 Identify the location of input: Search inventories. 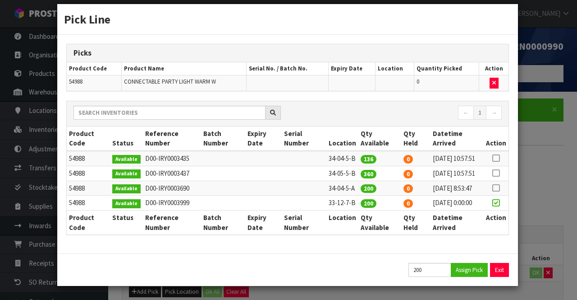
(170, 112).